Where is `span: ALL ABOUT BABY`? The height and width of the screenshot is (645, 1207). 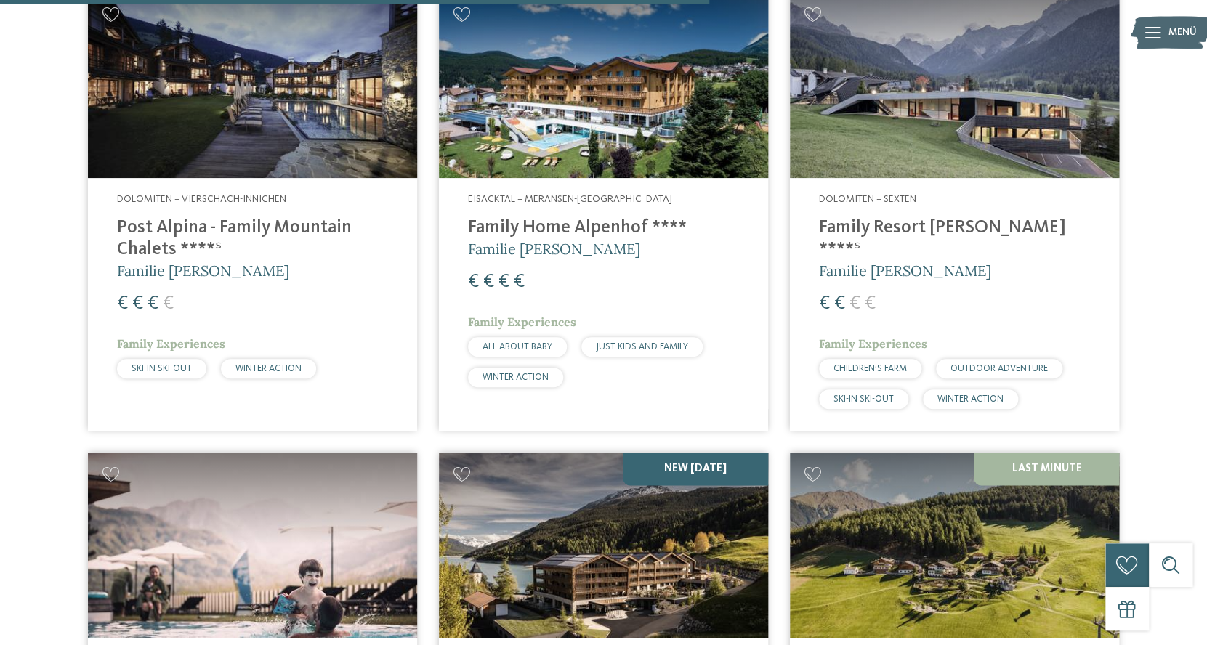
span: ALL ABOUT BABY is located at coordinates (517, 347).